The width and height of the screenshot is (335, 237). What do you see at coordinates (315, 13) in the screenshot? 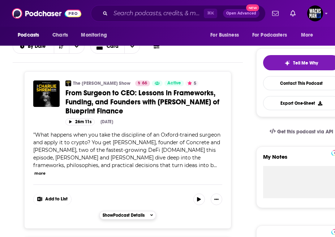
I see `img: User Profile` at bounding box center [315, 13].